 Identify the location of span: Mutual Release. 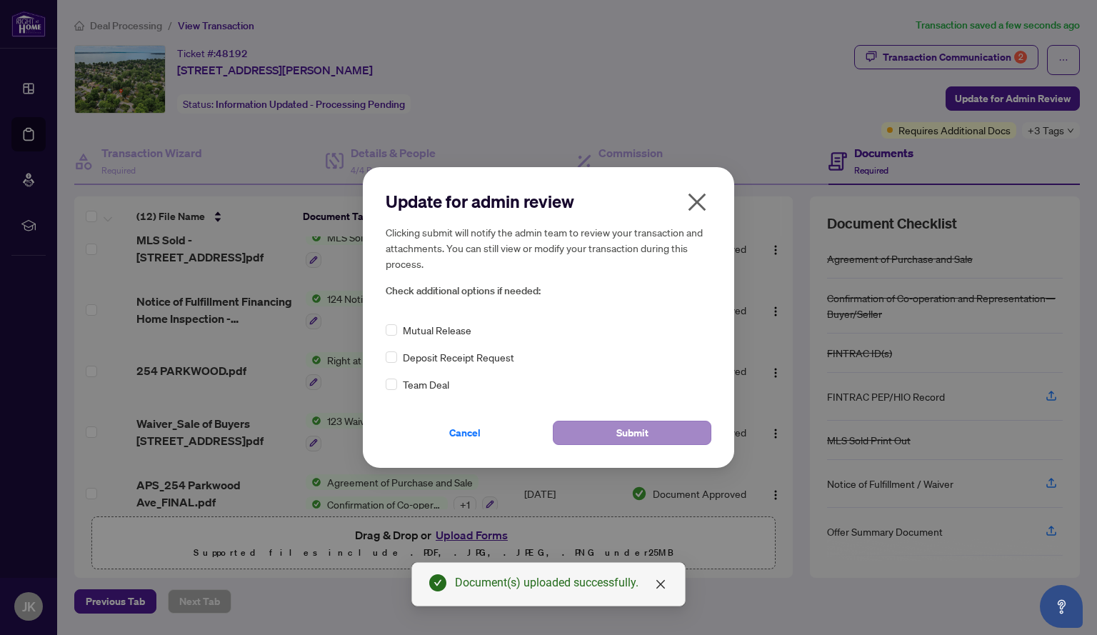
(437, 330).